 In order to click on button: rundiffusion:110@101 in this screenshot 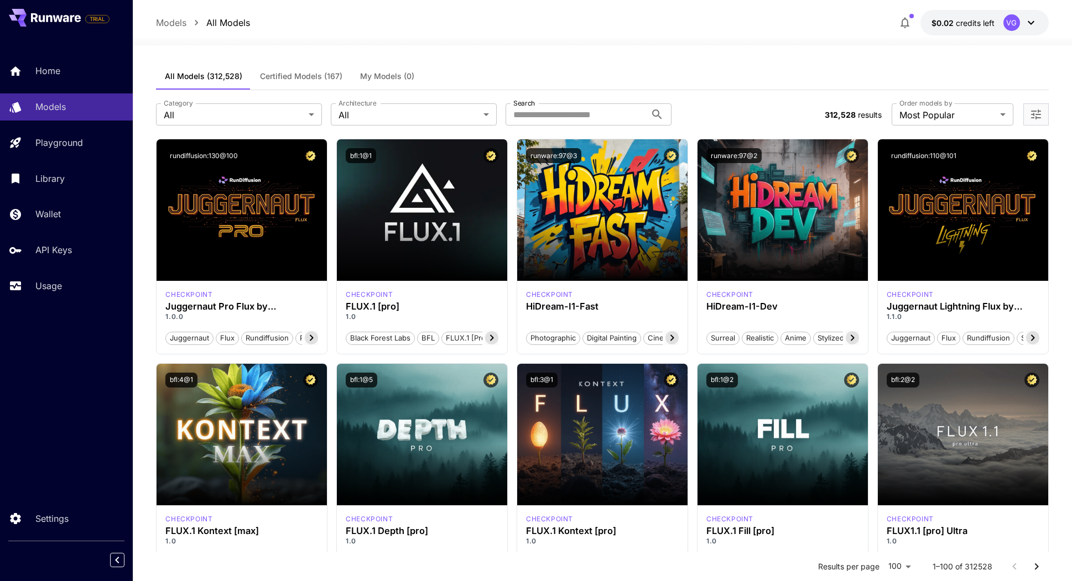, I will do `click(924, 155)`.